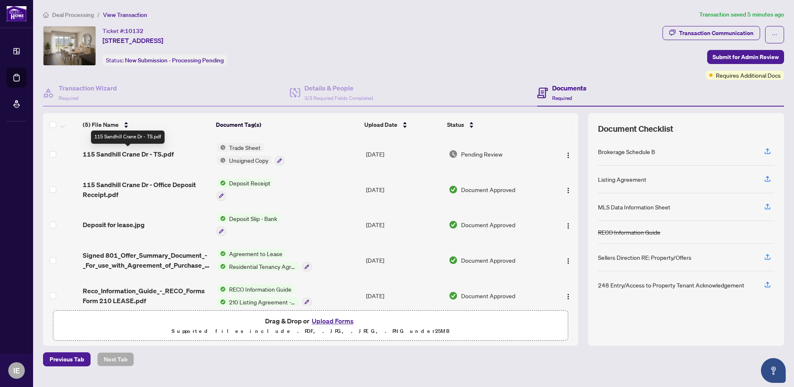 Image resolution: width=794 pixels, height=387 pixels. What do you see at coordinates (125, 15) in the screenshot?
I see `span: View Transaction` at bounding box center [125, 15].